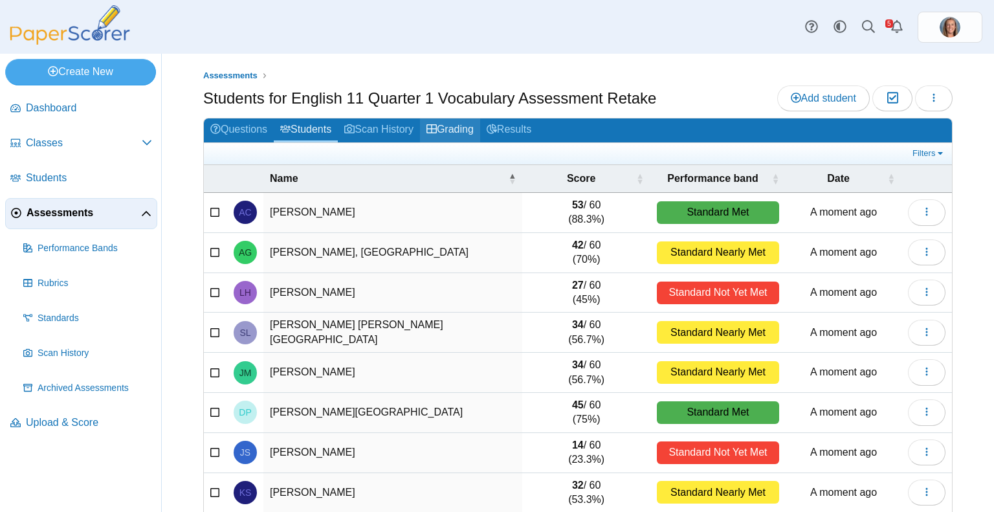 The image size is (994, 512). I want to click on span: Archived Assessments, so click(95, 388).